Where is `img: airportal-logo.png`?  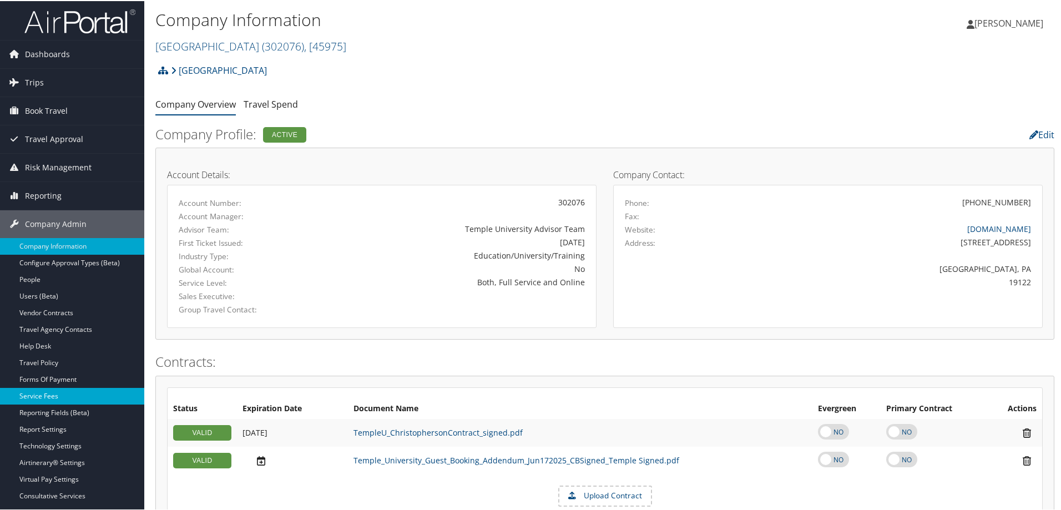 img: airportal-logo.png is located at coordinates (80, 20).